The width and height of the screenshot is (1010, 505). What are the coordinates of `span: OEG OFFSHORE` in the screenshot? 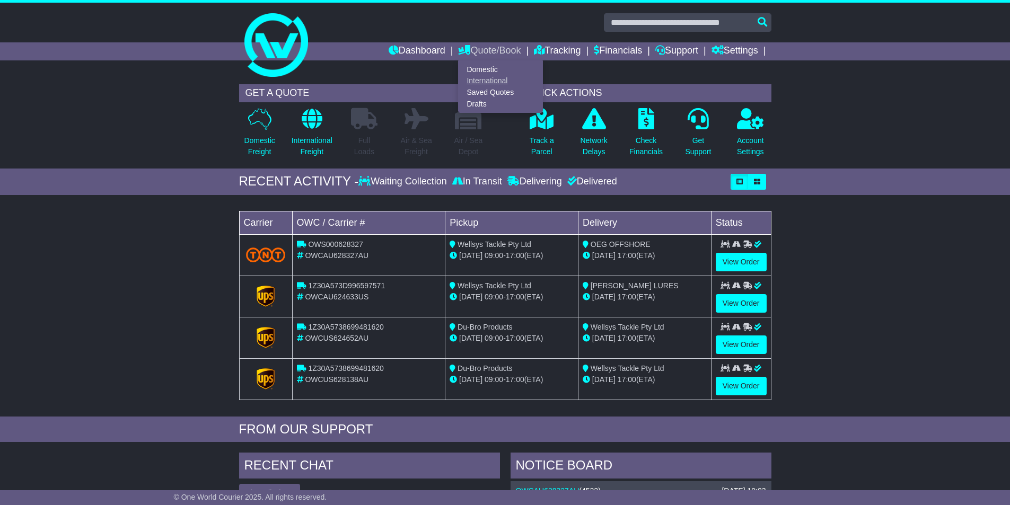 It's located at (620, 244).